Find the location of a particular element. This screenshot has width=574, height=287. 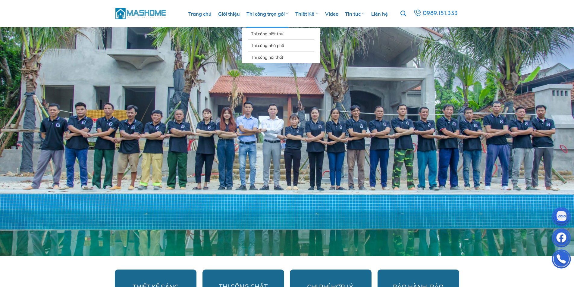

img: Zalo is located at coordinates (562, 218).